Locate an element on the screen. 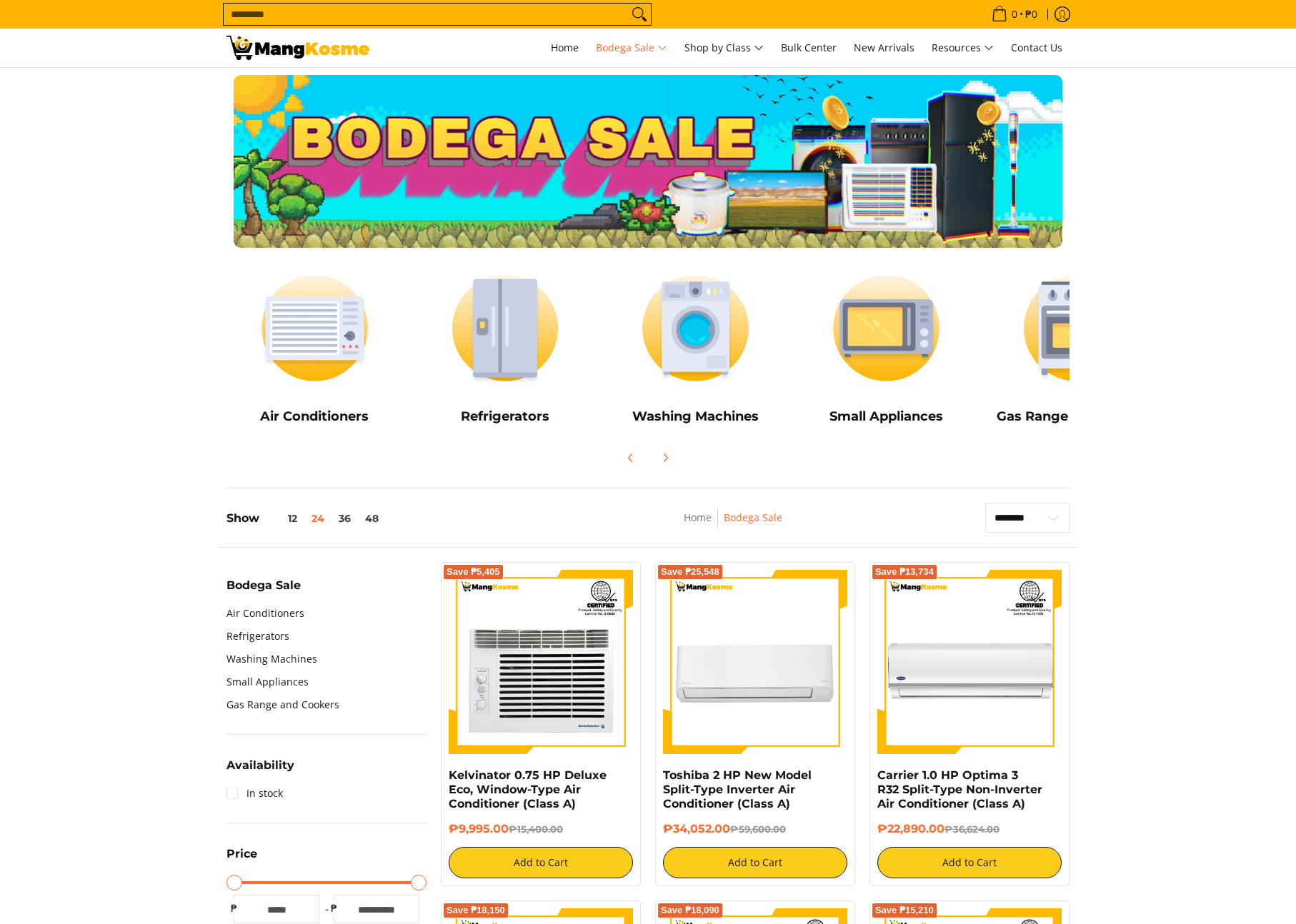  a: Small Appliances is located at coordinates (267, 682).